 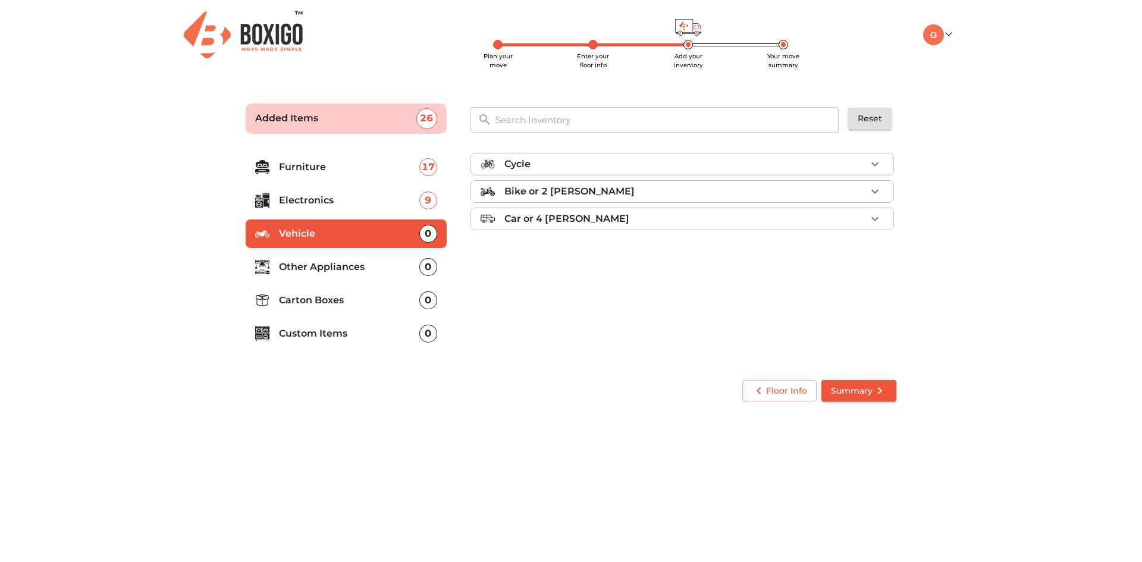 I want to click on img: cycle, so click(x=488, y=164).